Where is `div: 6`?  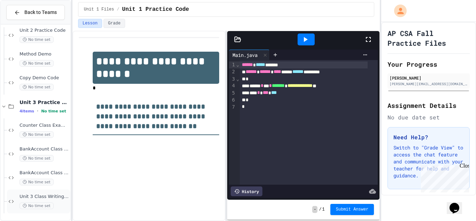
div: 6 is located at coordinates (232, 100).